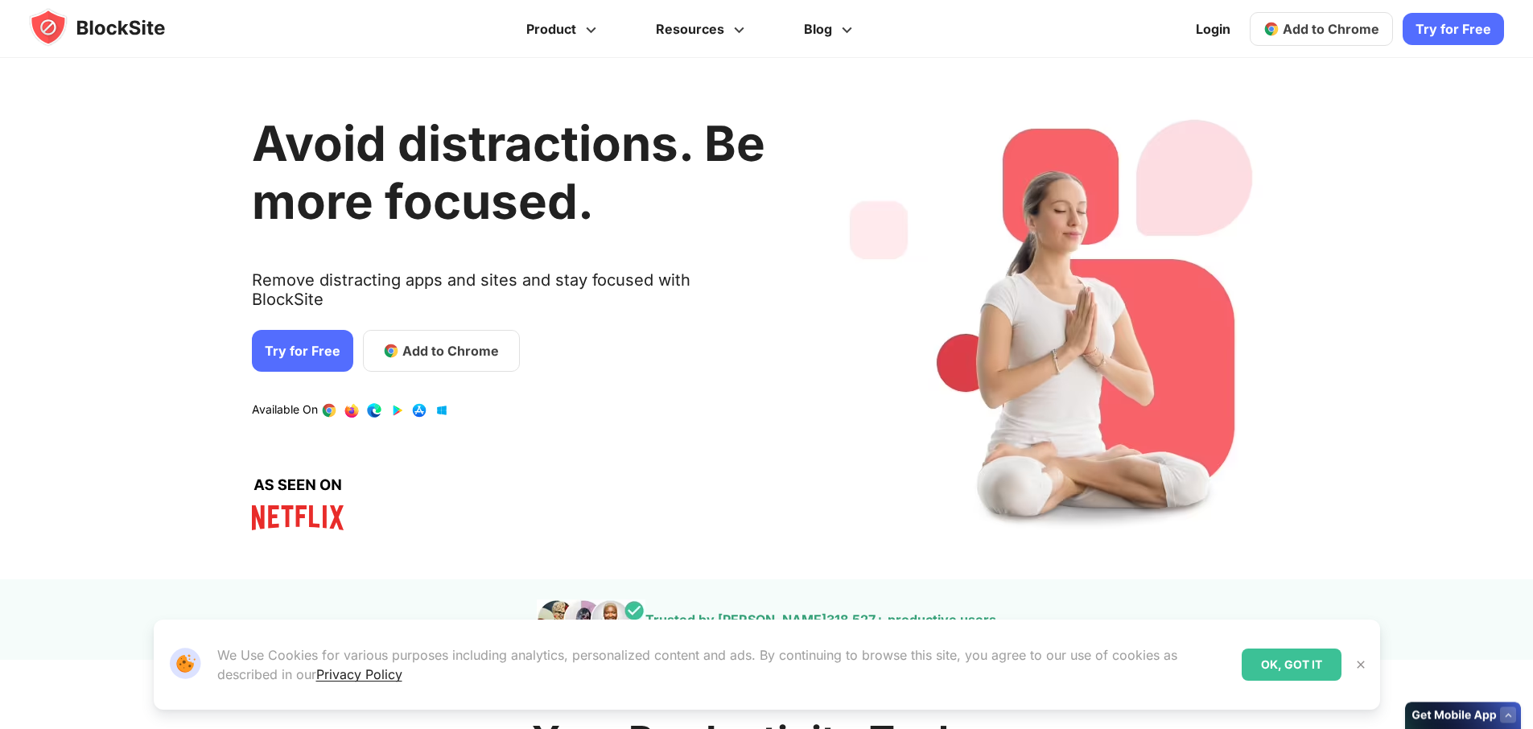 This screenshot has height=729, width=1533. I want to click on img: blocksite-icon.5d769676.svg, so click(113, 27).